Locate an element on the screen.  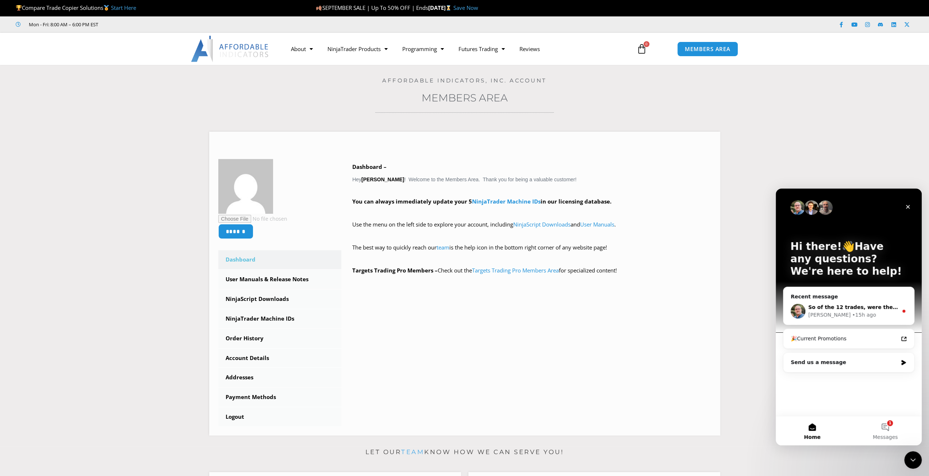
img: LogoAI | Affordable Indicators – NinjaTrader is located at coordinates (230, 49).